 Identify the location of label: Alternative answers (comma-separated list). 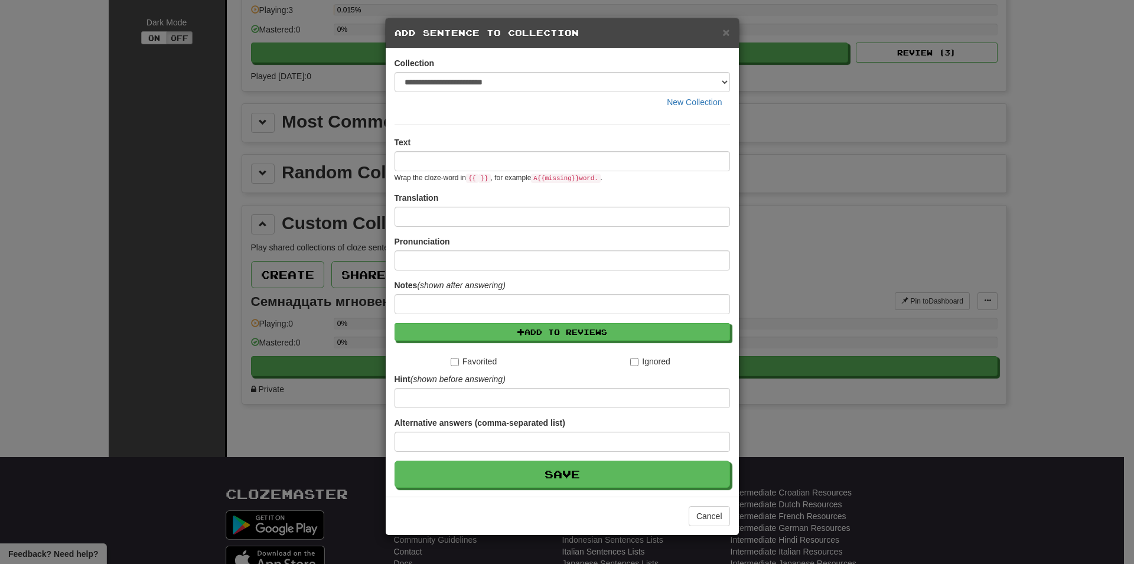
(480, 423).